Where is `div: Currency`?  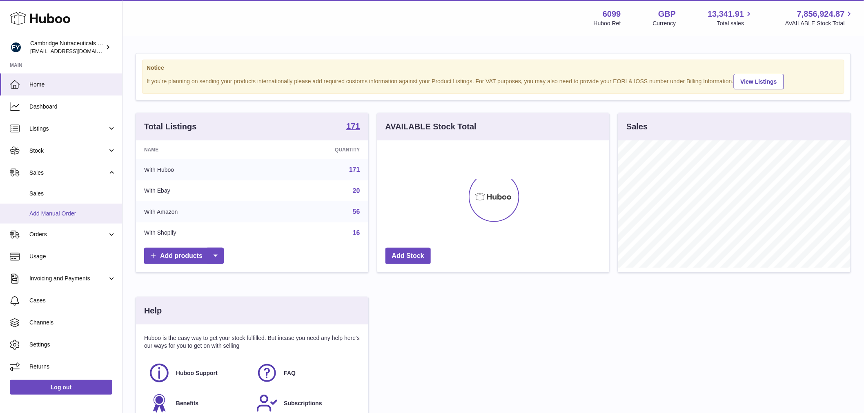
div: Currency is located at coordinates (664, 23).